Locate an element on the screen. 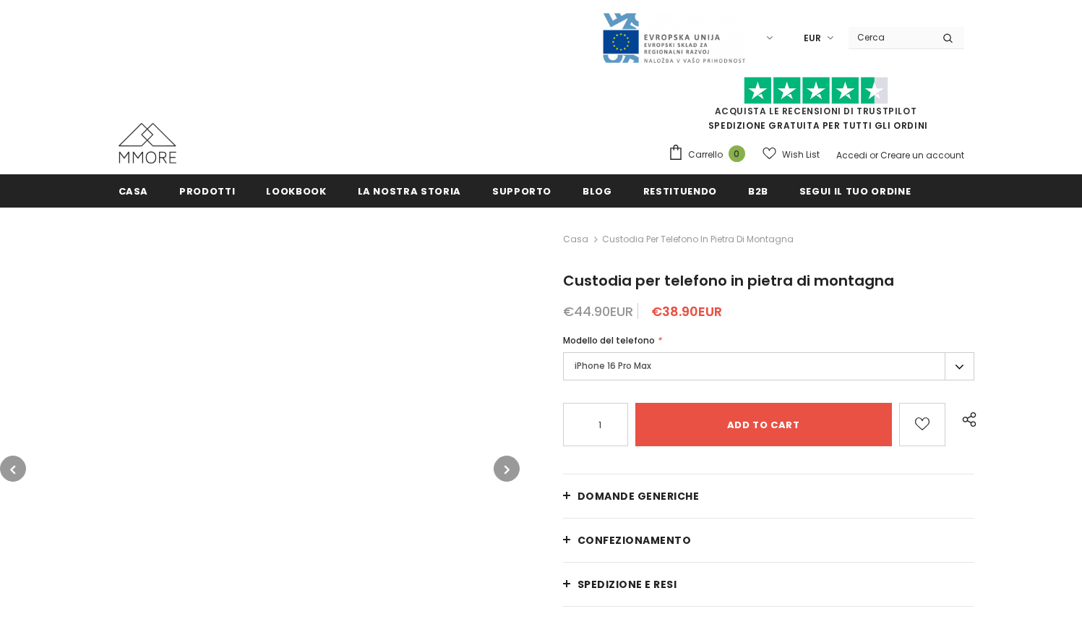 The image size is (1082, 622). label: iPhone 16 Pro Max is located at coordinates (769, 366).